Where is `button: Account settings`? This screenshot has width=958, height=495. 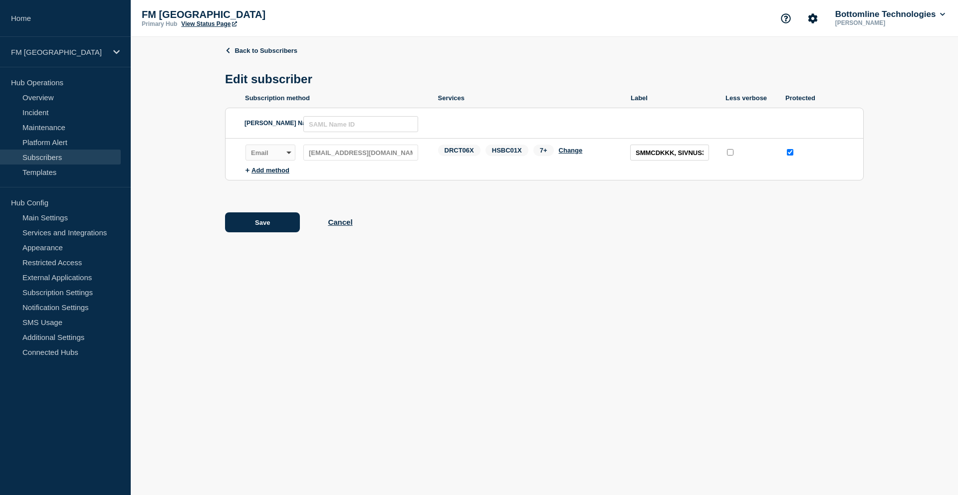 button: Account settings is located at coordinates (813, 18).